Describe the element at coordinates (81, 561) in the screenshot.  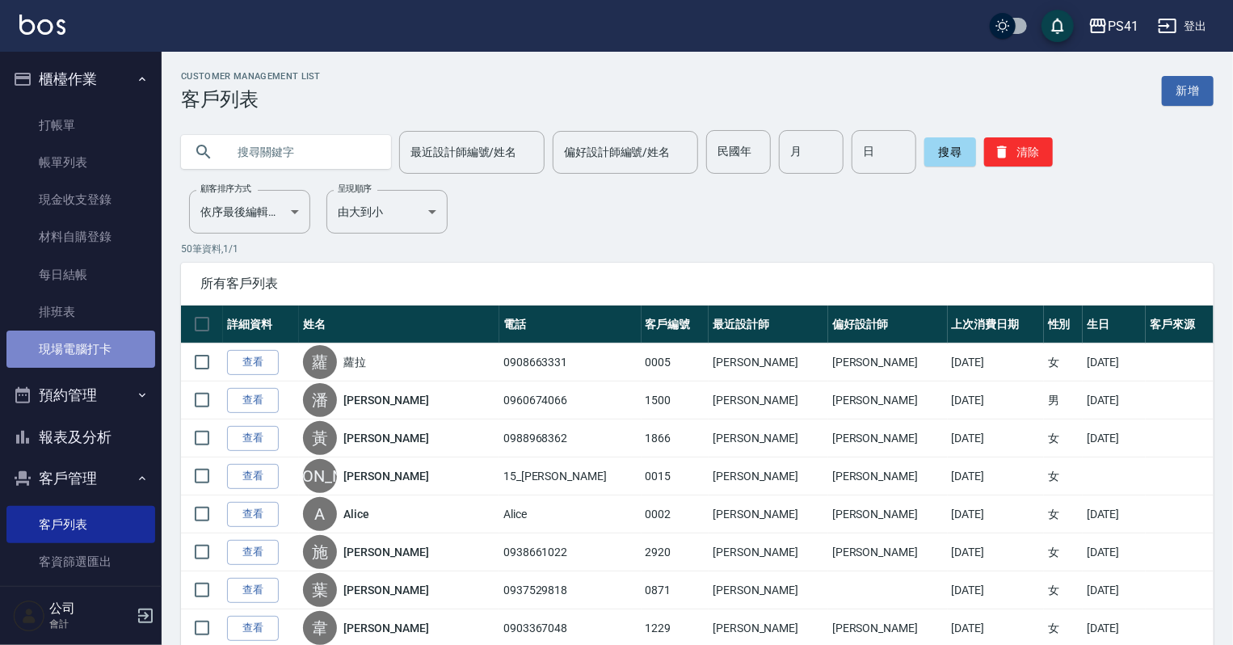
I see `a: 客資篩選匯出` at that location.